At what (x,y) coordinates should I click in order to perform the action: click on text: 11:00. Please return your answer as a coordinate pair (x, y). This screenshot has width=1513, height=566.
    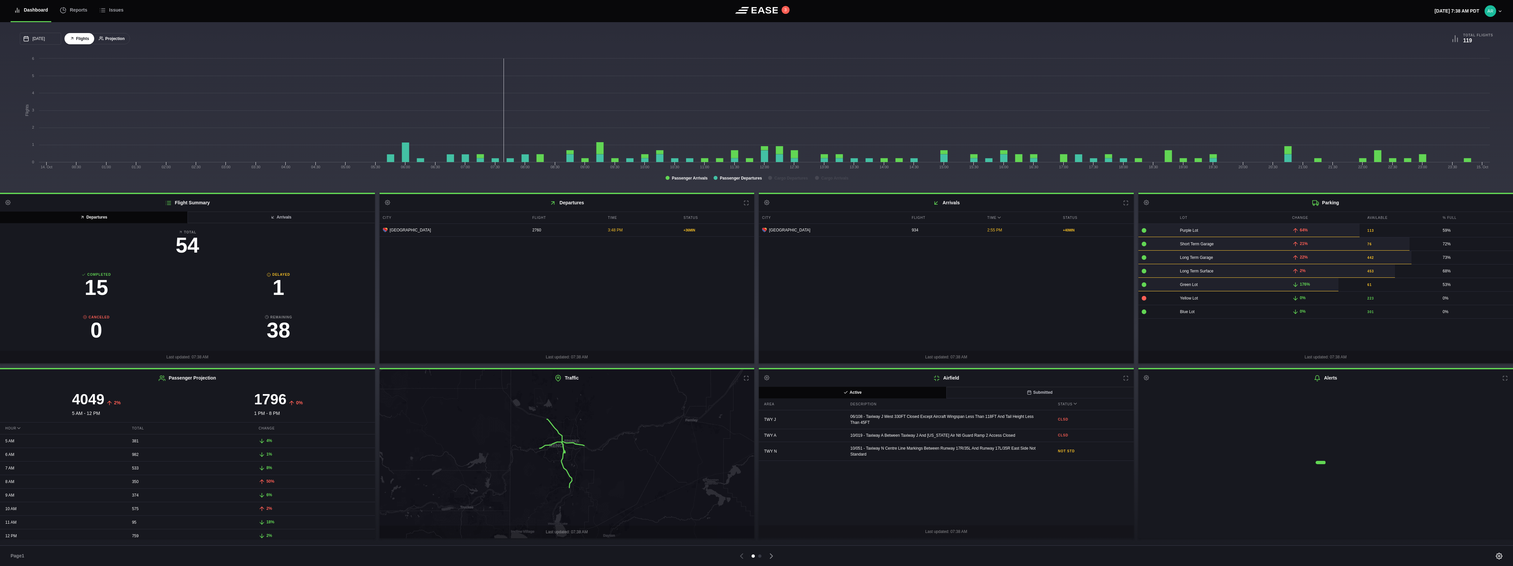
    Looking at the image, I should click on (705, 167).